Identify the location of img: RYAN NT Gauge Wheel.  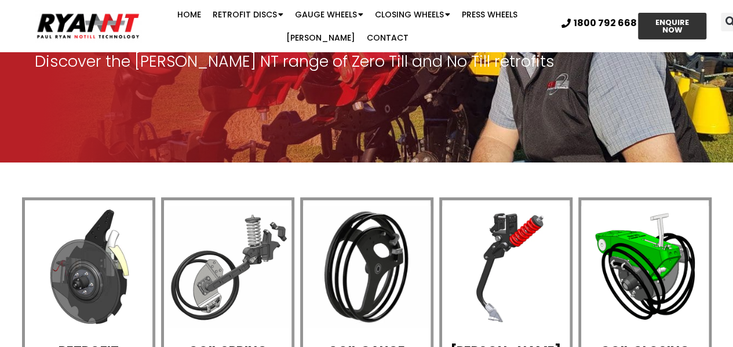
(367, 267).